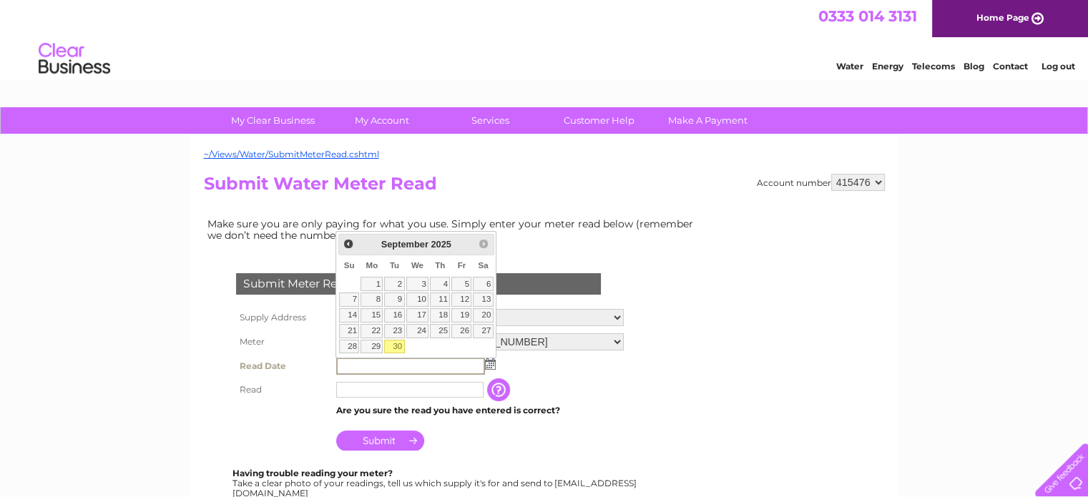  What do you see at coordinates (371, 315) in the screenshot?
I see `a: 15` at bounding box center [371, 315].